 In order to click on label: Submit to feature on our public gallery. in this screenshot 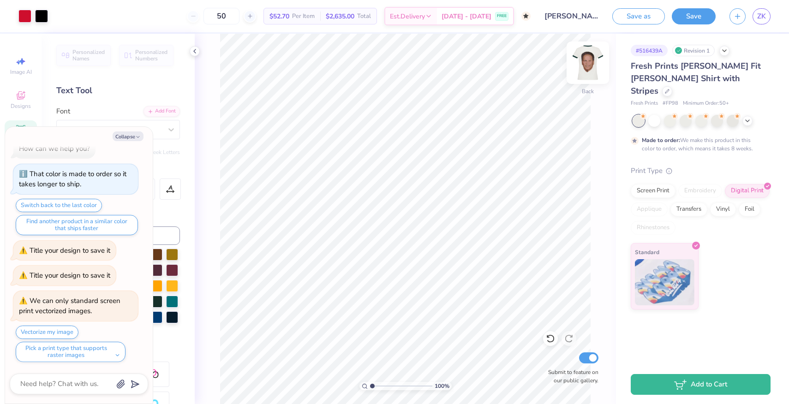, I will do `click(571, 377)`.